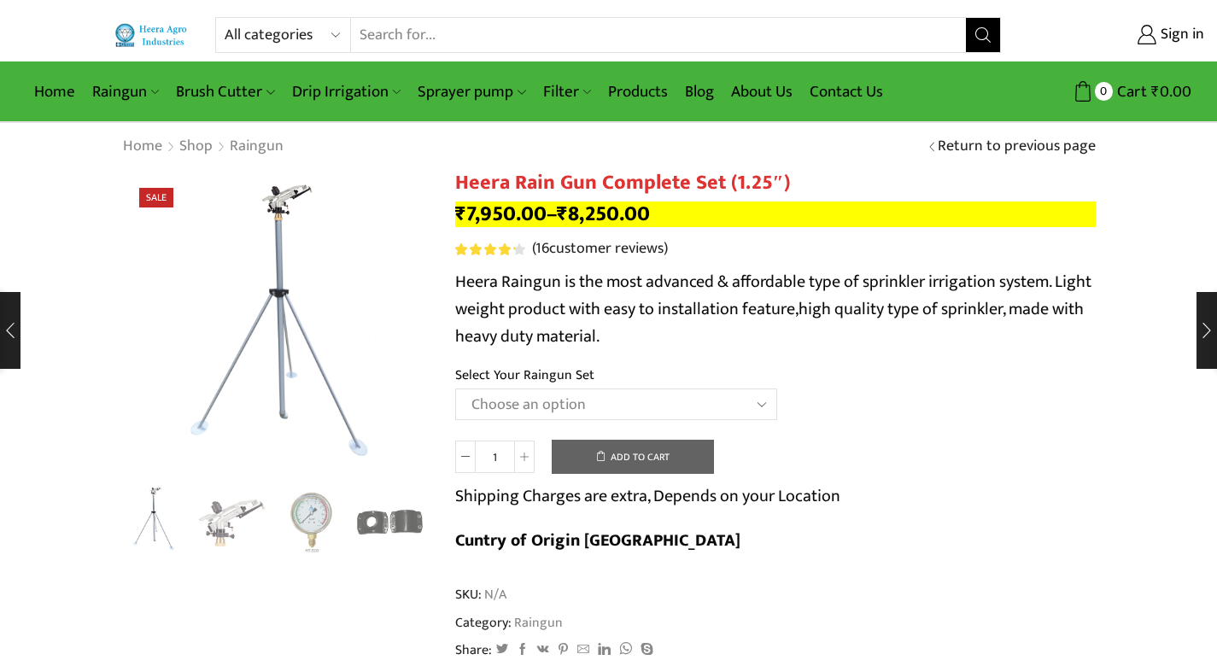  Describe the element at coordinates (776, 595) in the screenshot. I see `span: SKU:` at that location.